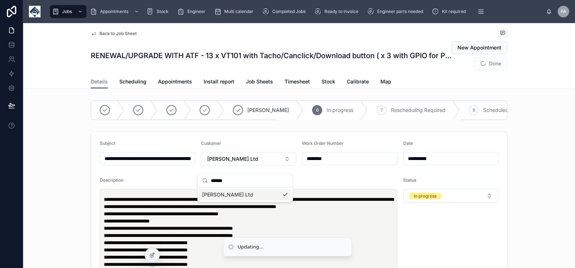  I want to click on span: Subject, so click(107, 143).